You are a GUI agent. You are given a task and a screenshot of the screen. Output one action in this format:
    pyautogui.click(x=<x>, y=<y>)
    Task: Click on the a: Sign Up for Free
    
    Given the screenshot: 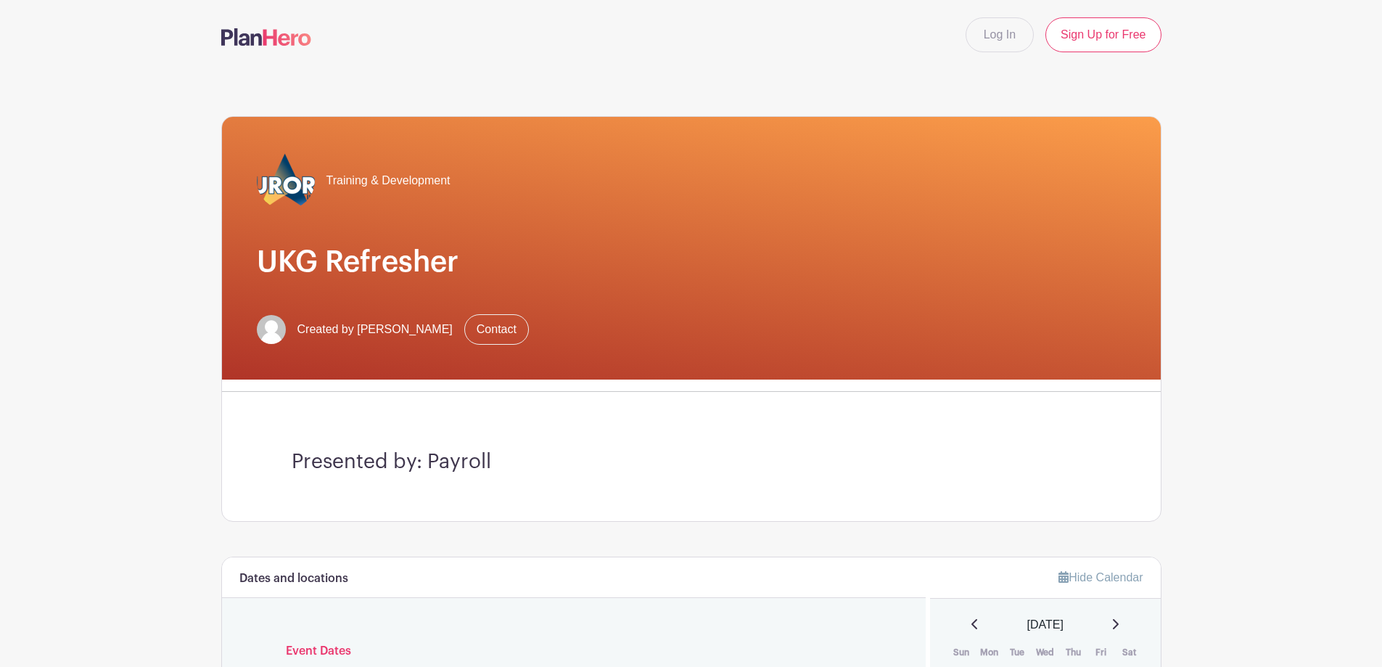 What is the action you would take?
    pyautogui.click(x=1103, y=35)
    